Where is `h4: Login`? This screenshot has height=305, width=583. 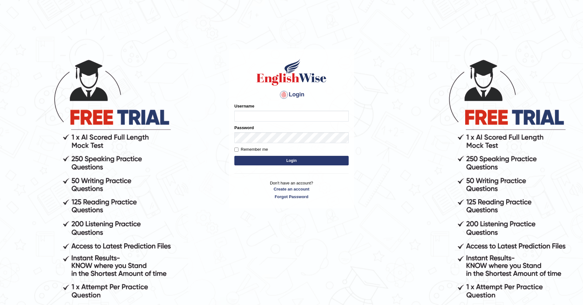 h4: Login is located at coordinates (292, 95).